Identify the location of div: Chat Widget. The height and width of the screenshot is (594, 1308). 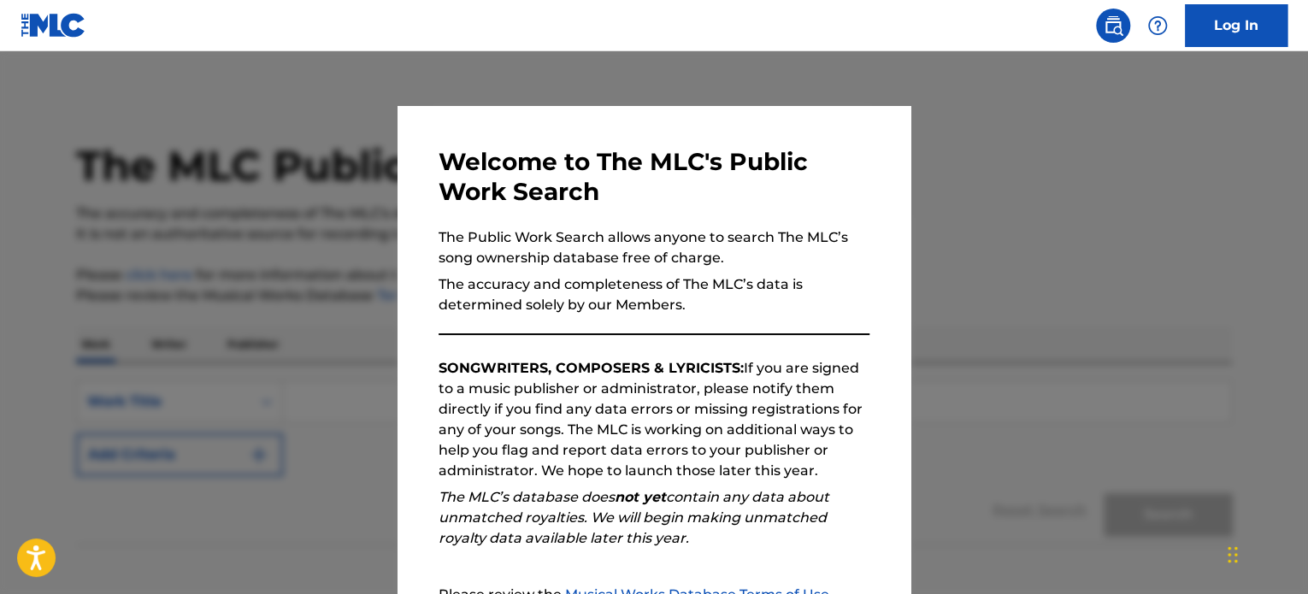
(1266, 553).